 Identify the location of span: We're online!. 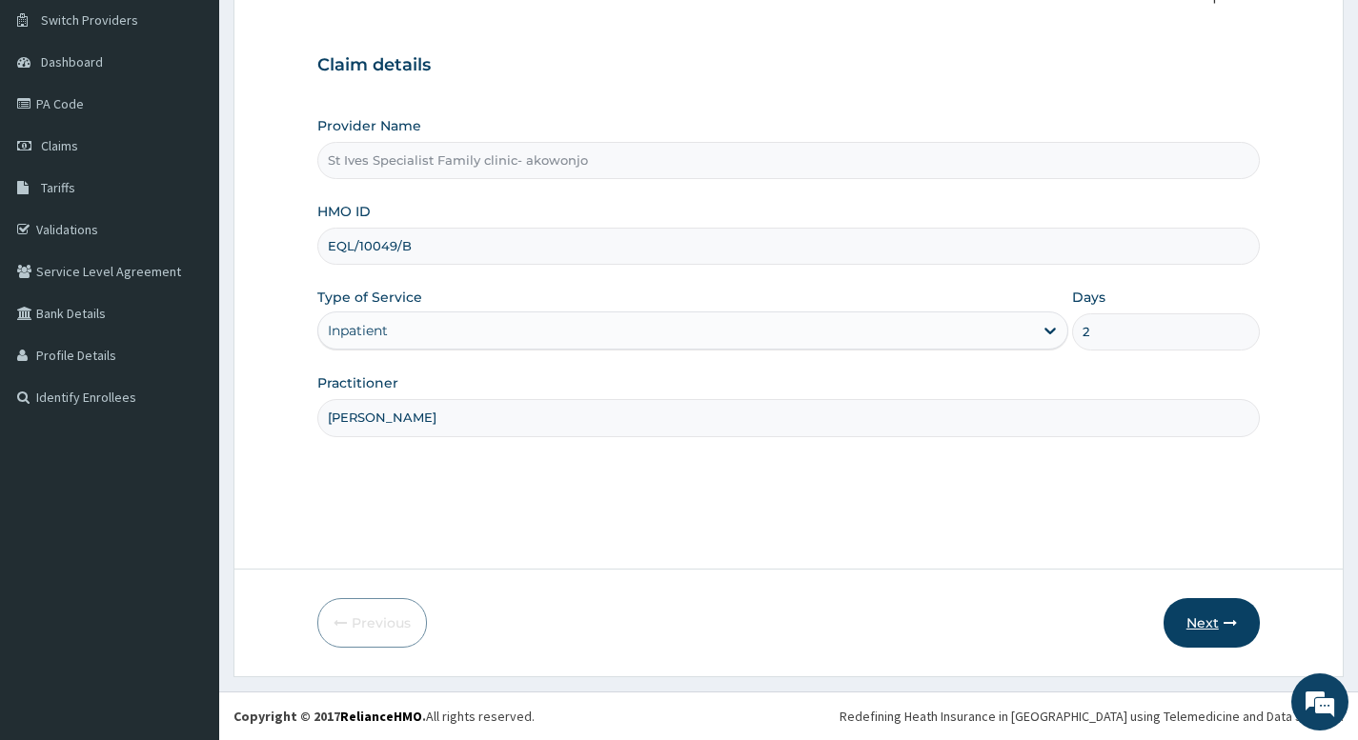
(187, 336).